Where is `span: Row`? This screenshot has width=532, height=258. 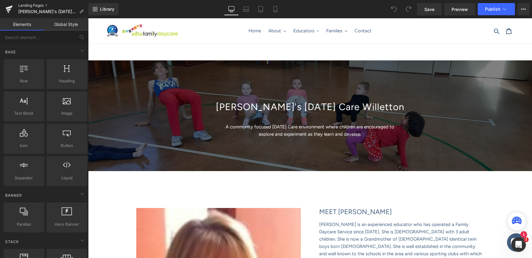 span: Row is located at coordinates (24, 81).